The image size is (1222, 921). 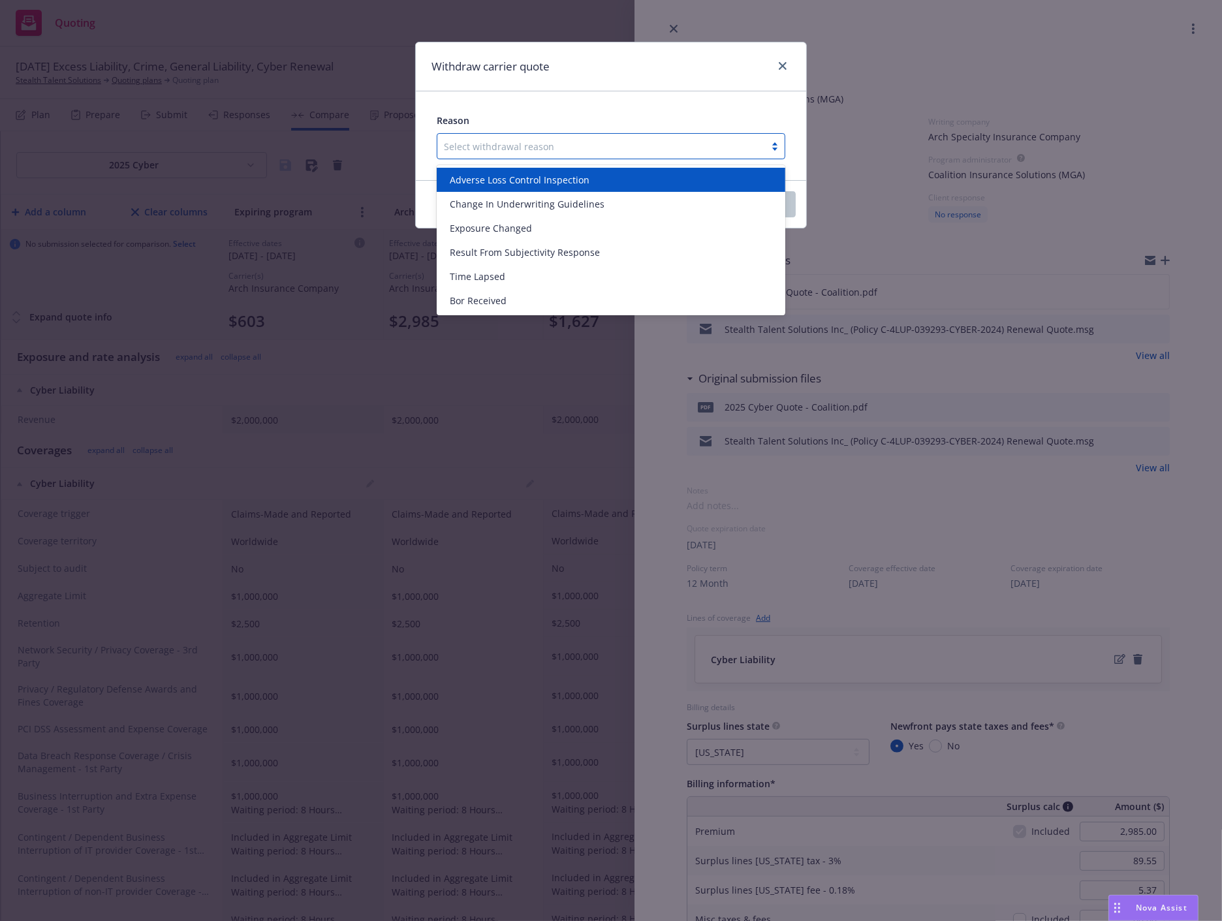 What do you see at coordinates (1117, 908) in the screenshot?
I see `div: Drag to move` at bounding box center [1117, 908].